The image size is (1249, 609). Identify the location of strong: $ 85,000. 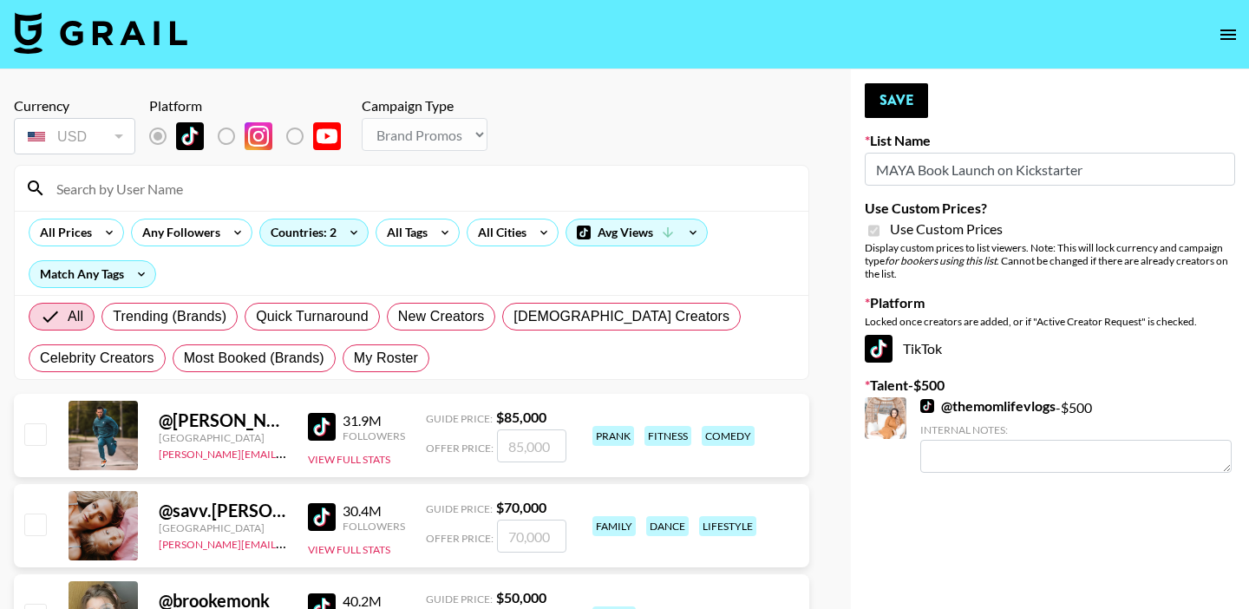
(521, 416).